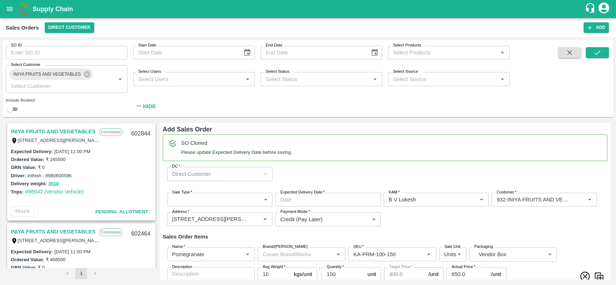  I want to click on input: Create Brand/Marka, so click(295, 254).